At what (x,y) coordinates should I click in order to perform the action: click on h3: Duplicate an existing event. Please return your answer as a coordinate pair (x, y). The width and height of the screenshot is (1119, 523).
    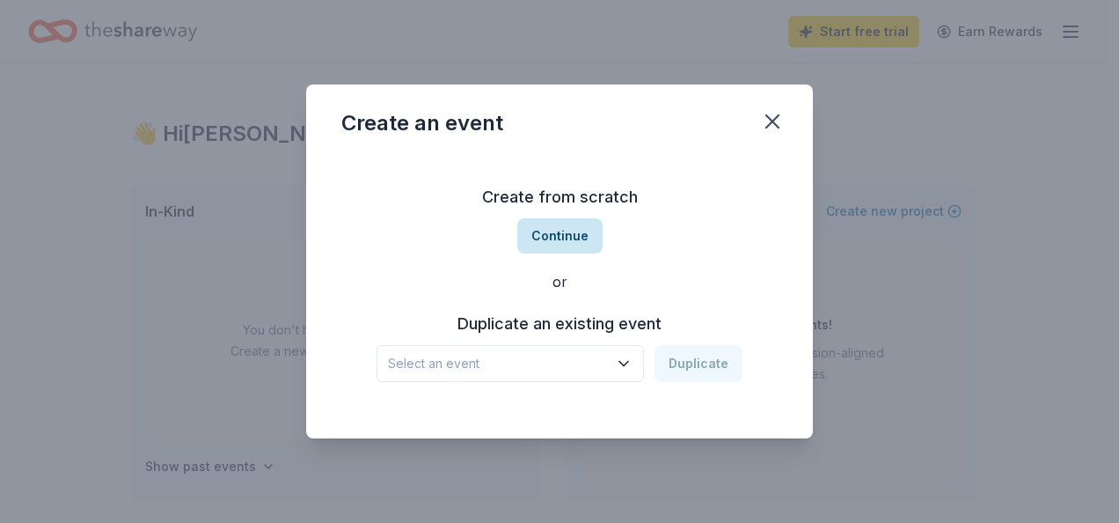
    Looking at the image, I should click on (559, 324).